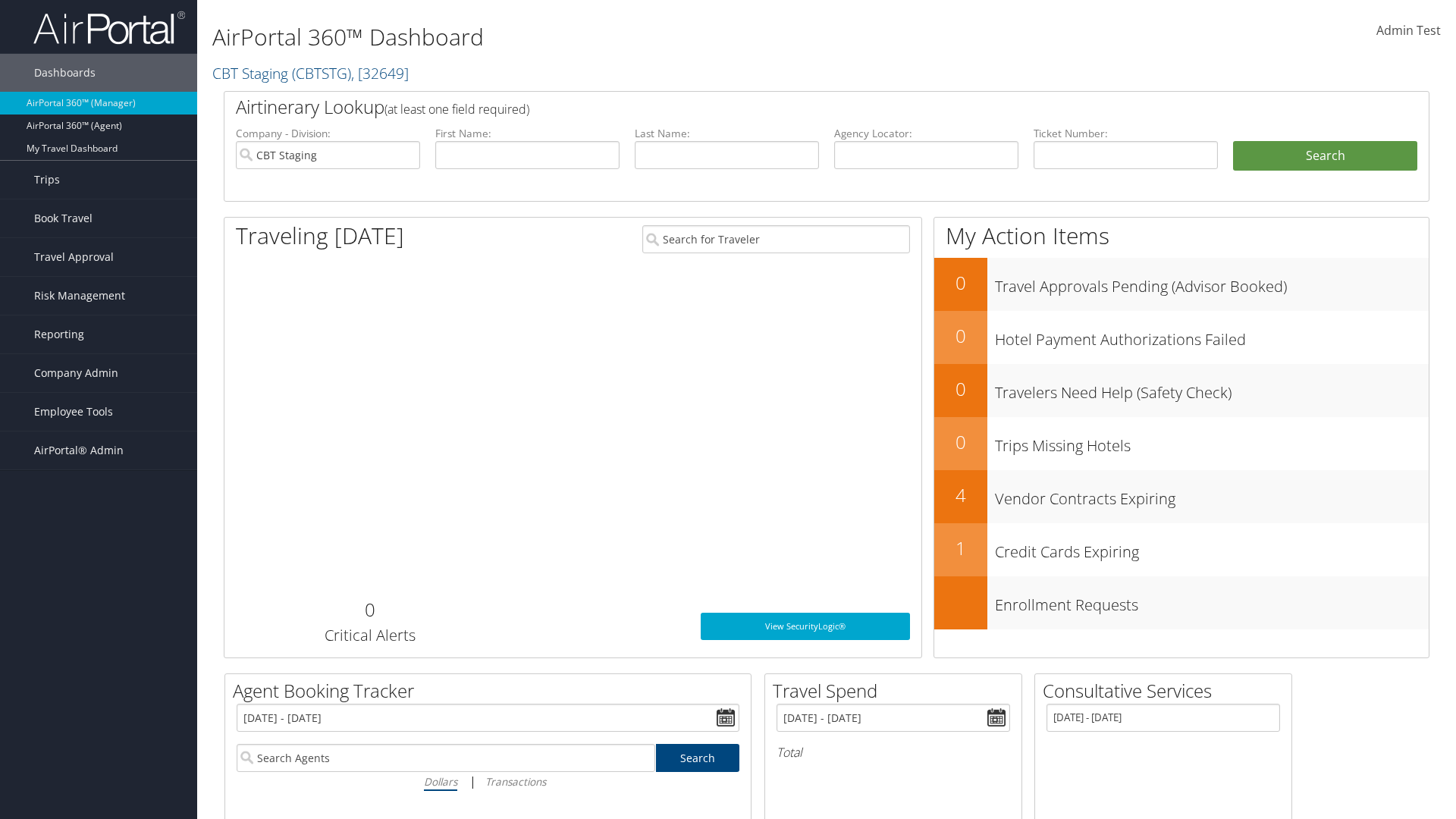 The height and width of the screenshot is (819, 1456). I want to click on h3: Enrollment Requests, so click(1211, 602).